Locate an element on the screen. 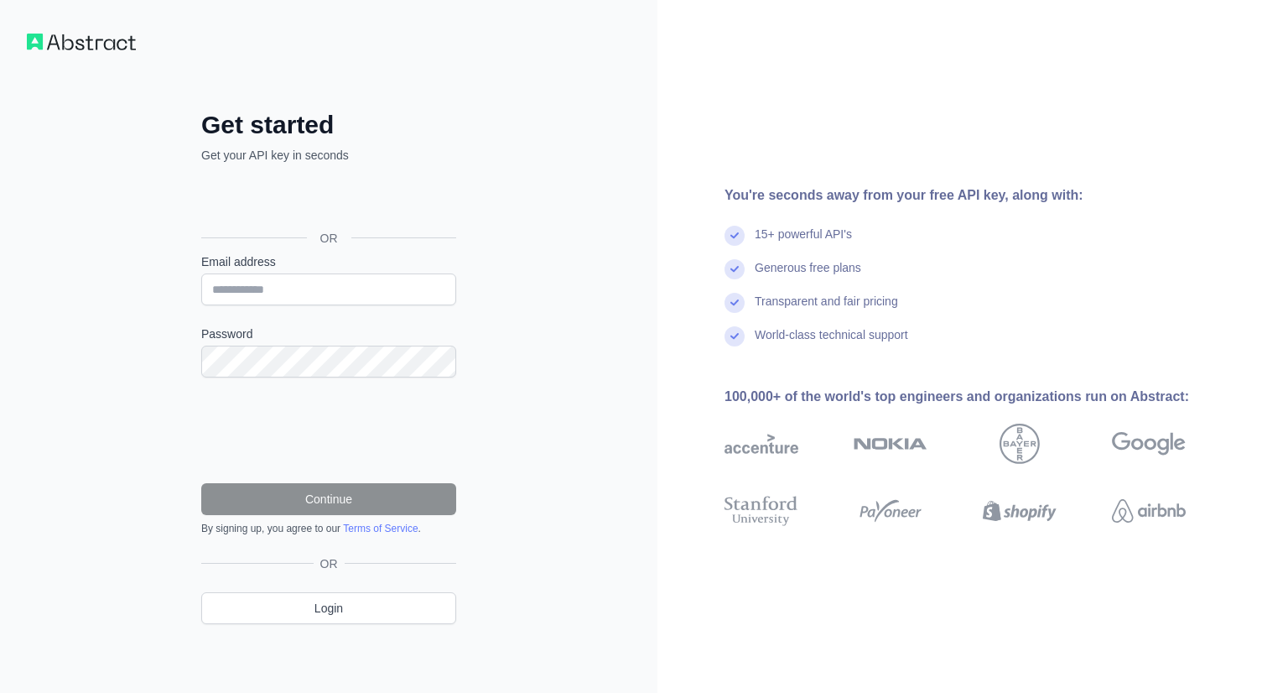 This screenshot has height=693, width=1288. a: Login is located at coordinates (329, 608).